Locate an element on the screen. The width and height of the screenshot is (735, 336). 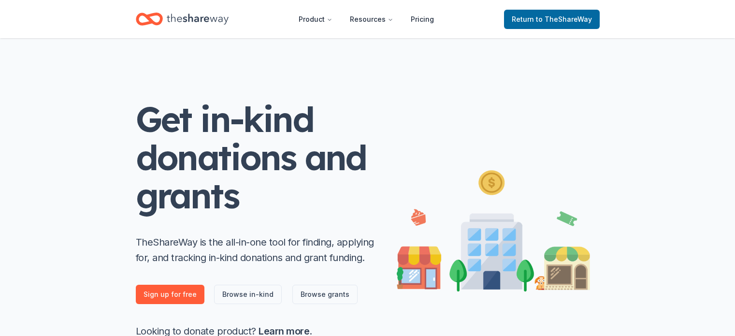
h1: Get in-kind donations and grants is located at coordinates (257, 157).